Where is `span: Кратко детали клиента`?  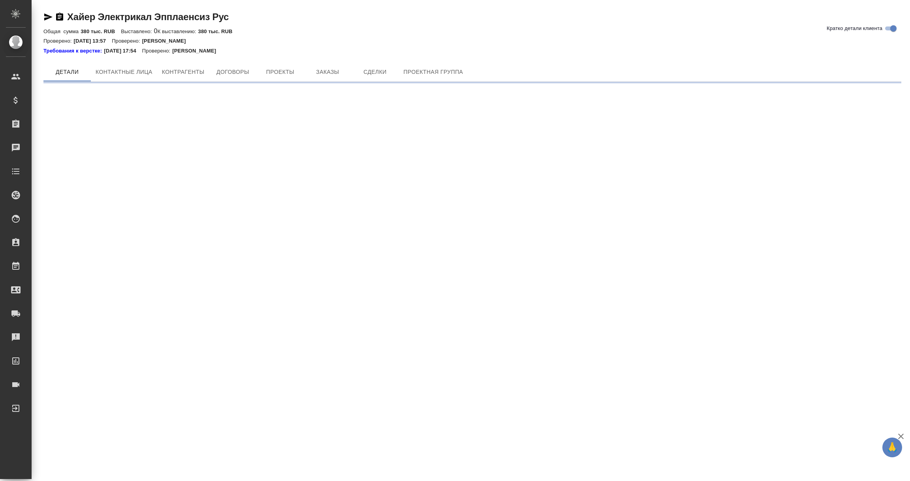
span: Кратко детали клиента is located at coordinates (854, 28).